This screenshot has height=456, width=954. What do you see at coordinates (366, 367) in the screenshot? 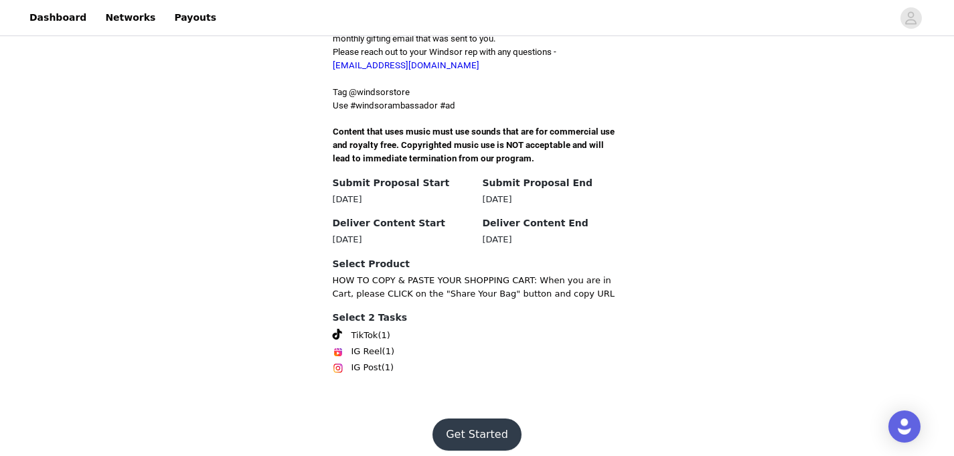
I see `span: IG Post` at bounding box center [366, 367].